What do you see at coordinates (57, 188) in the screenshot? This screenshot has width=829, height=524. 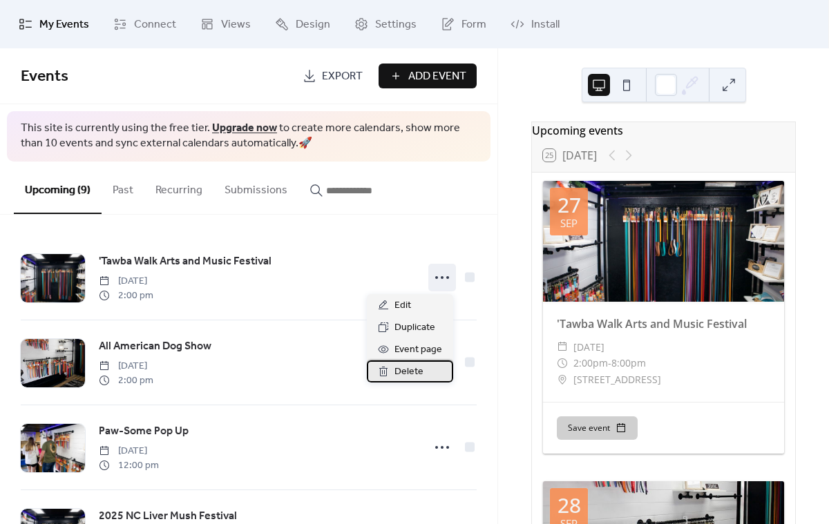 I see `button: Upcoming (9)` at bounding box center [57, 188].